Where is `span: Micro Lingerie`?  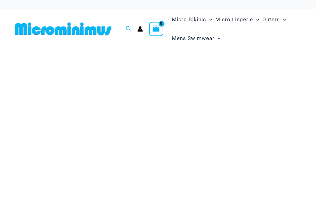 span: Micro Lingerie is located at coordinates (234, 19).